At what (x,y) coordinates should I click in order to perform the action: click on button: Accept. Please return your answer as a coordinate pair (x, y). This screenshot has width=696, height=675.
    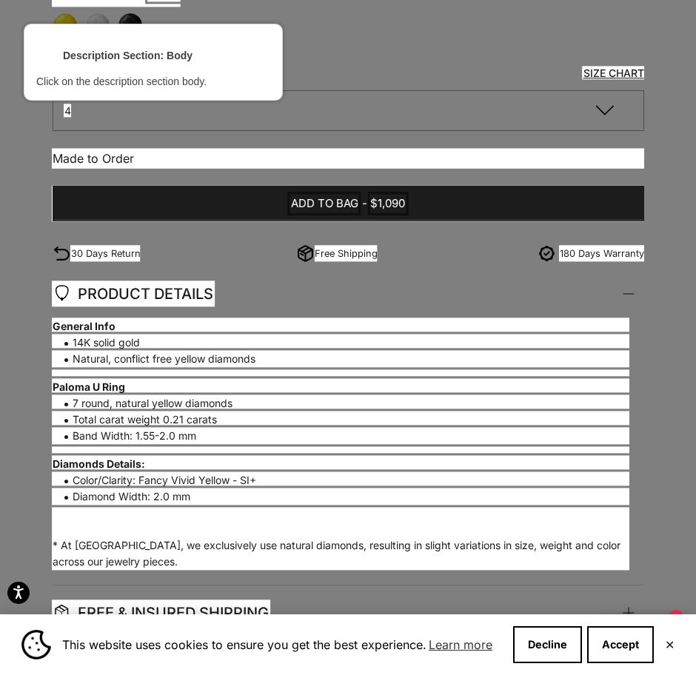
    Looking at the image, I should click on (620, 645).